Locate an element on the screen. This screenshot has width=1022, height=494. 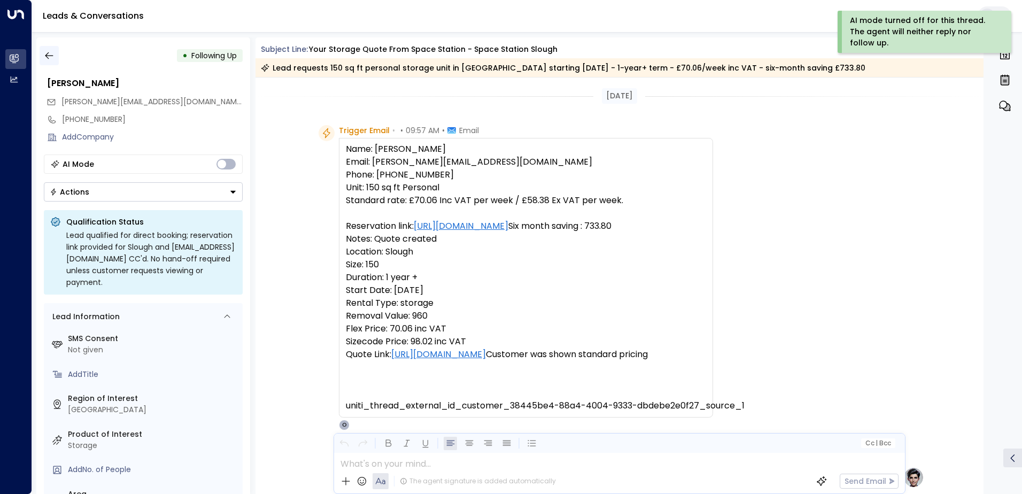
span: Cc Bcc is located at coordinates (878, 443).